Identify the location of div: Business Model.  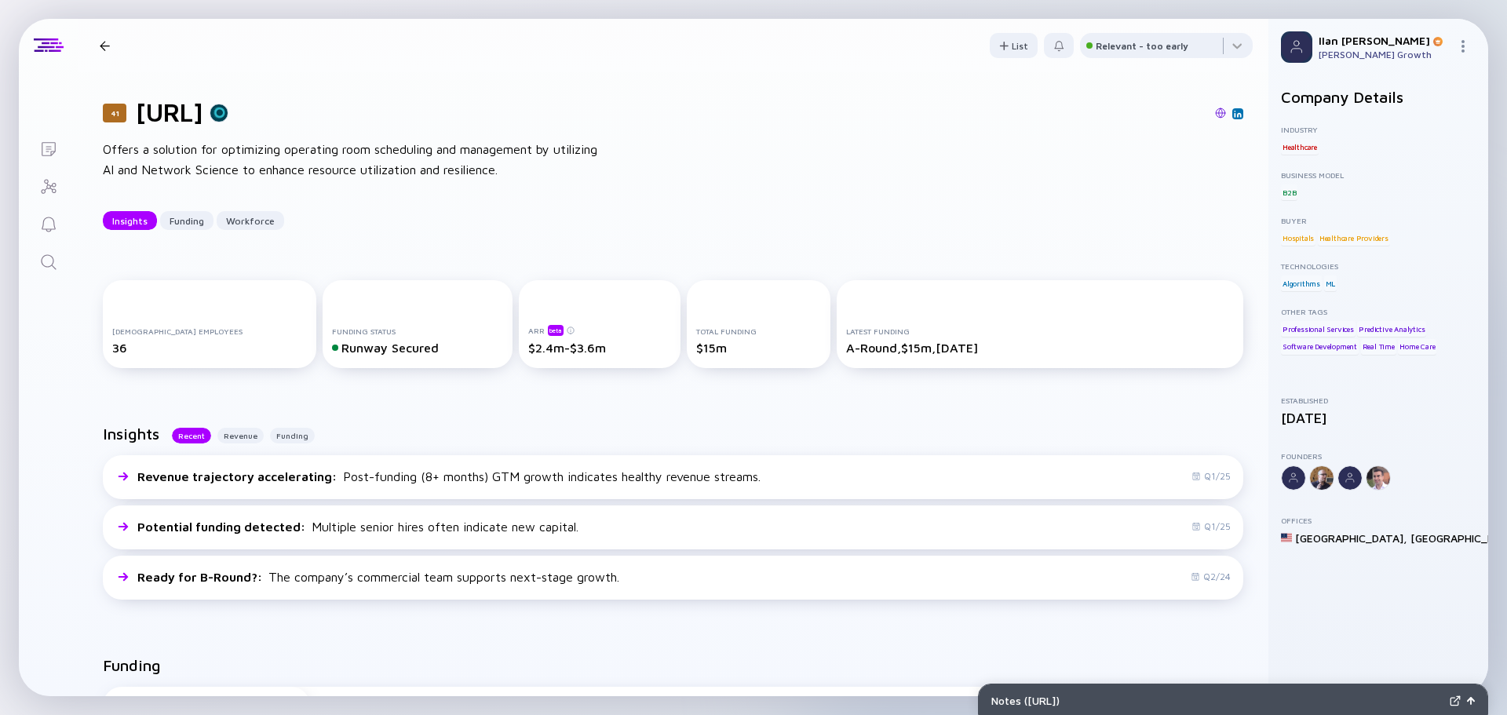
(1378, 175).